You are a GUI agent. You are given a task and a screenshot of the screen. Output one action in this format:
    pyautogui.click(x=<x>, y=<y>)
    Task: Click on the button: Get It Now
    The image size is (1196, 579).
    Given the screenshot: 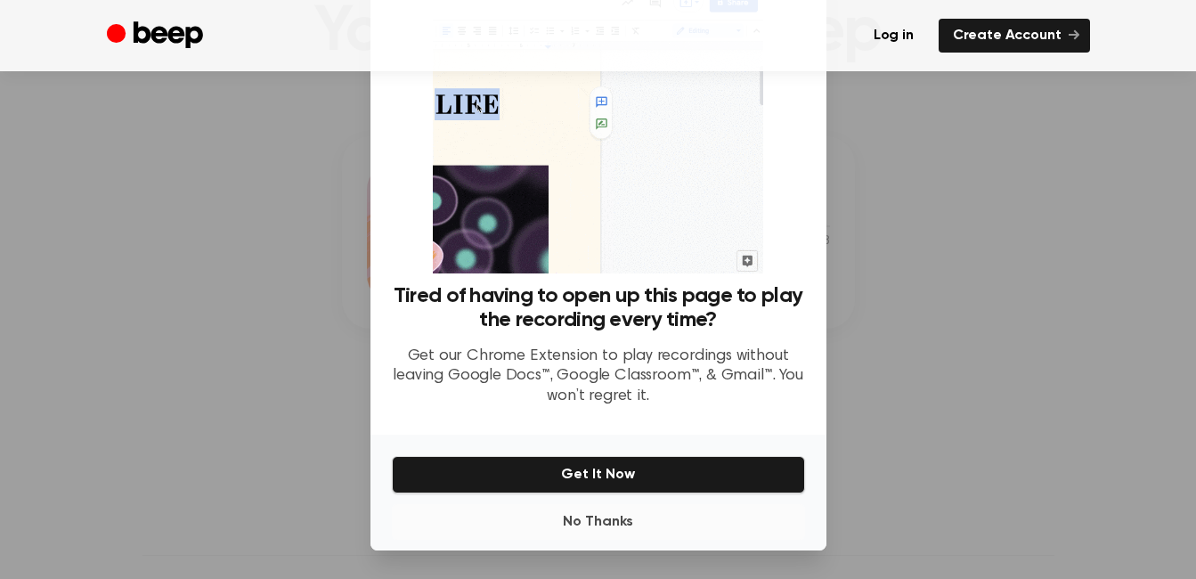 What is the action you would take?
    pyautogui.click(x=599, y=475)
    